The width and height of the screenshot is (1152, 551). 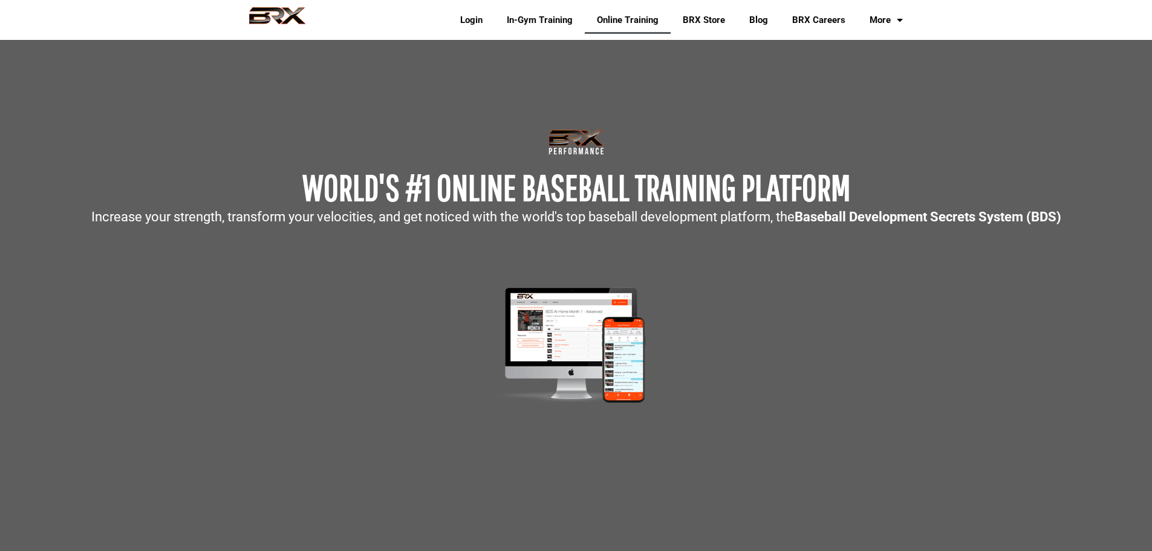 What do you see at coordinates (886, 20) in the screenshot?
I see `a: More` at bounding box center [886, 20].